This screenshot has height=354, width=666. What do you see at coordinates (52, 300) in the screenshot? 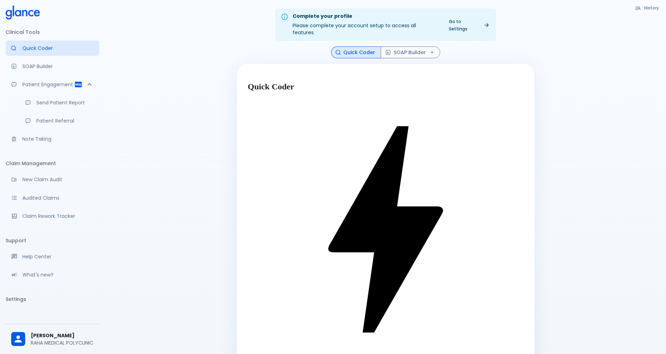
I see `li: Settings` at bounding box center [52, 300].